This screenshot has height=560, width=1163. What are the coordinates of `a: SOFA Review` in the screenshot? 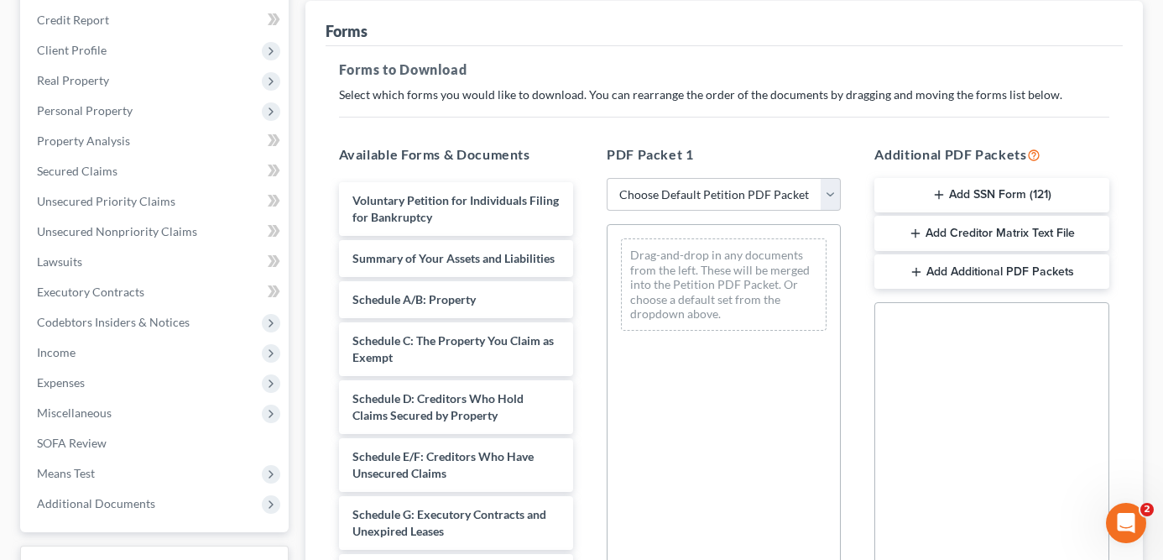 It's located at (156, 443).